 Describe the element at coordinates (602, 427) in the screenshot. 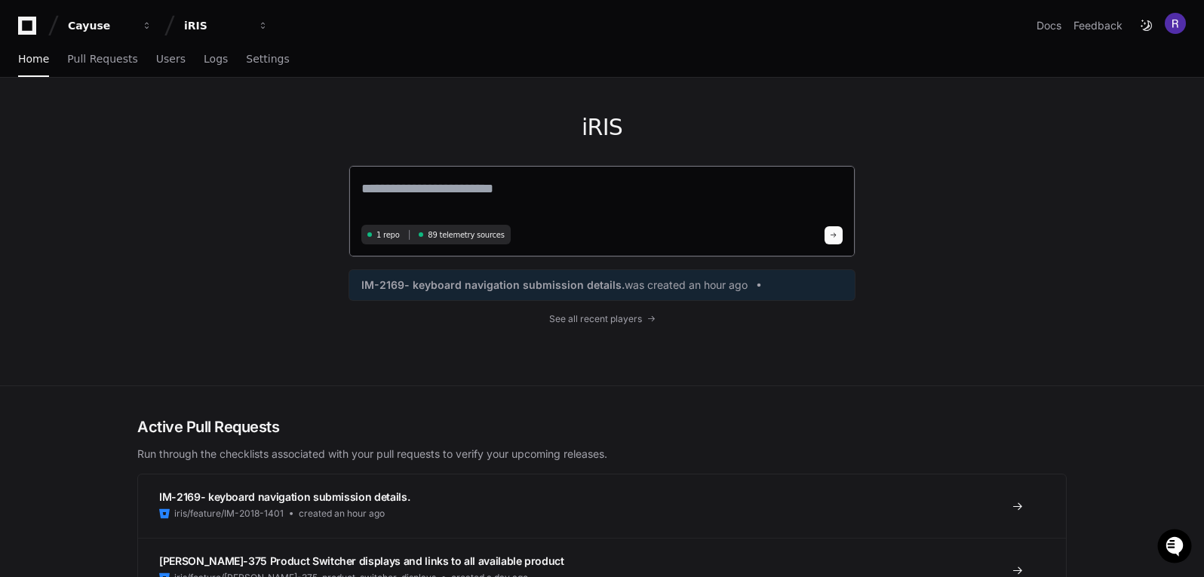

I see `h2: Active Pull Requests` at that location.